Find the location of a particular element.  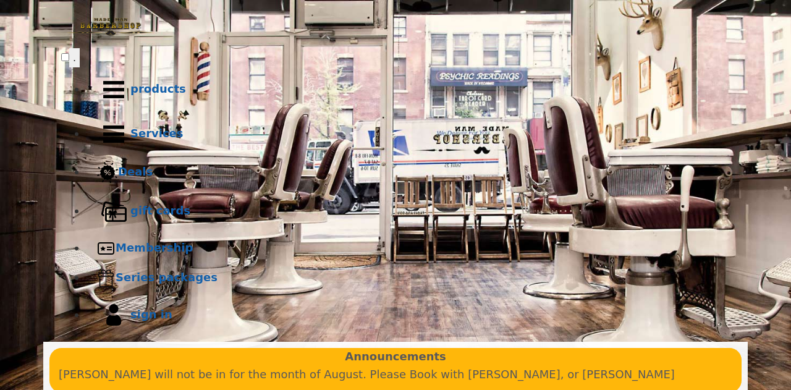

button: menu toggle is located at coordinates (74, 57).